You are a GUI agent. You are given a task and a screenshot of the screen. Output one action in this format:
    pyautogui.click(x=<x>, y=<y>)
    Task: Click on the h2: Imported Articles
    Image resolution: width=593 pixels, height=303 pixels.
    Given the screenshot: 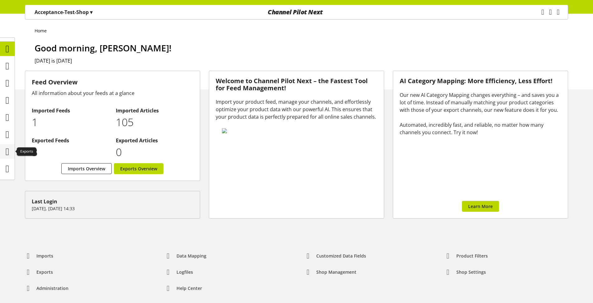 What is the action you would take?
    pyautogui.click(x=154, y=110)
    